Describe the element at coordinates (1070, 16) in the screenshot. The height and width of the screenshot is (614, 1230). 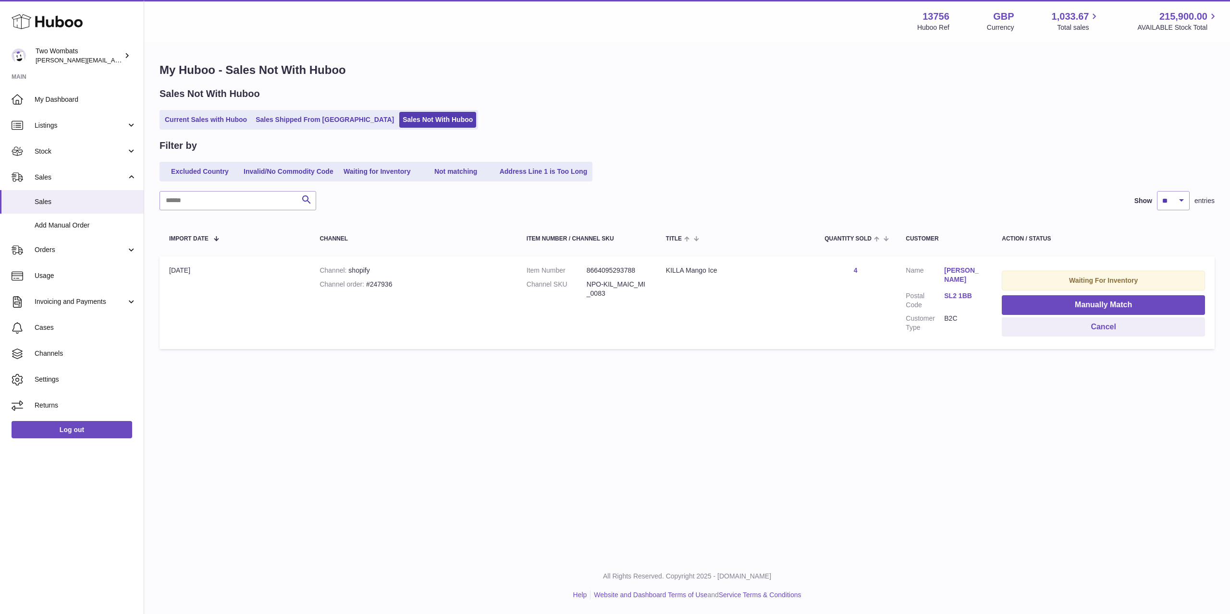
I see `span: 1,033.67` at that location.